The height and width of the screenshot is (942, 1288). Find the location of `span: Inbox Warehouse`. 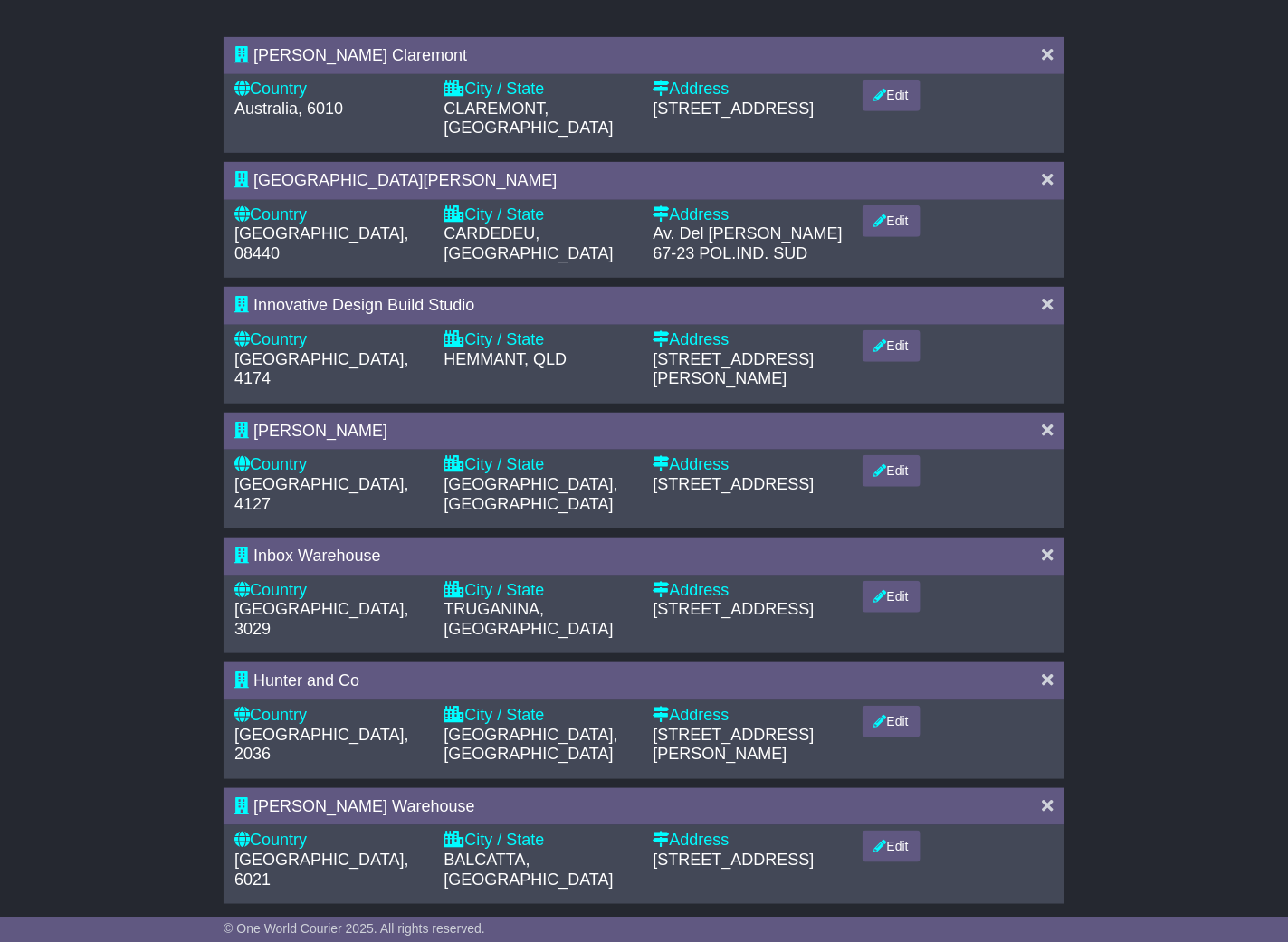

span: Inbox Warehouse is located at coordinates (317, 556).